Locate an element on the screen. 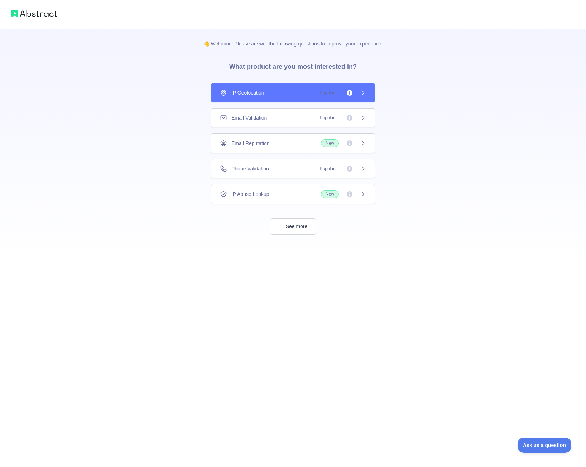 This screenshot has width=586, height=467. span: Phone Validation is located at coordinates (250, 169).